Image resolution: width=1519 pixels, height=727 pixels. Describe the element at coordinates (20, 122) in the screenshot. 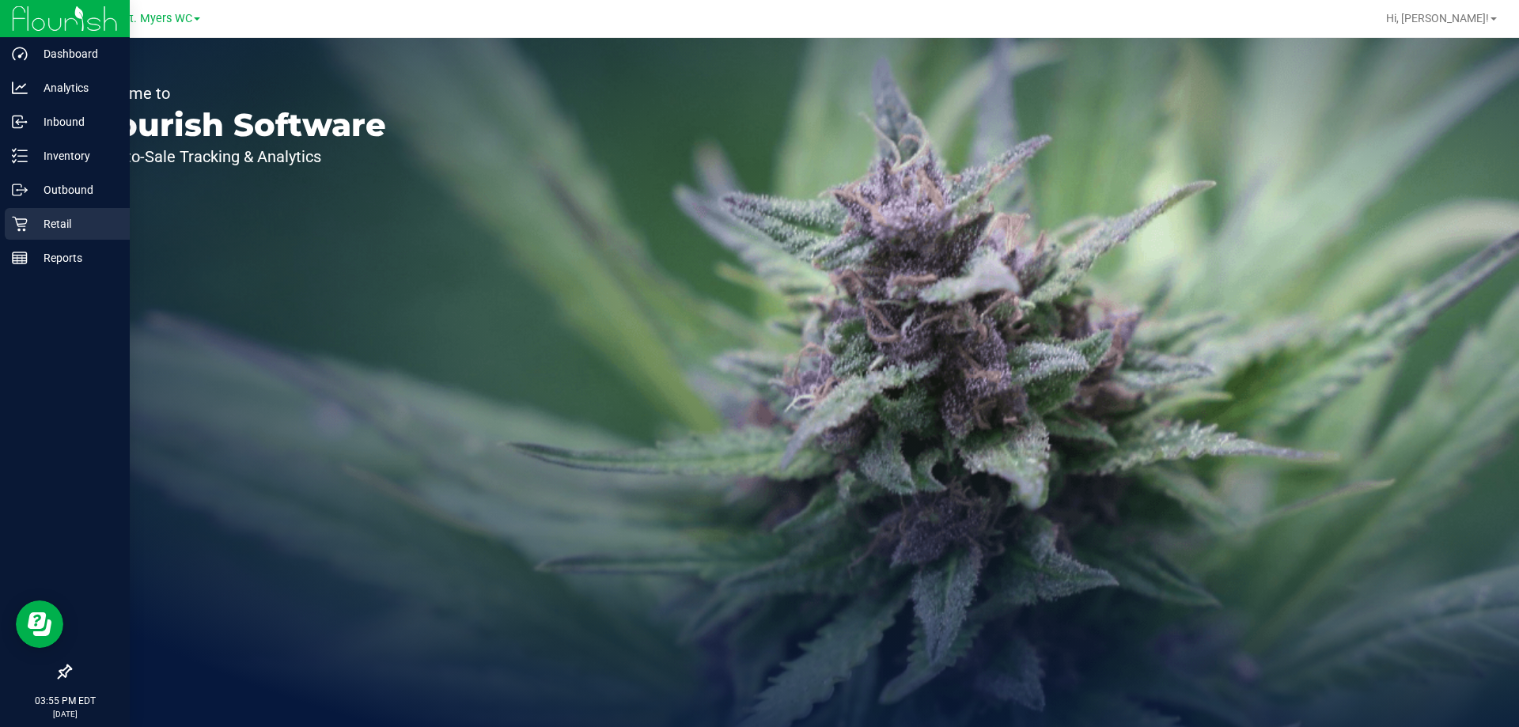

I see `inline-svg: Inbound` at that location.